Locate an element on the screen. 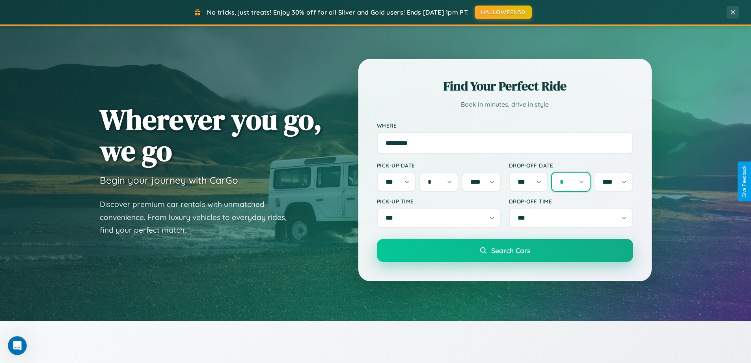 The width and height of the screenshot is (751, 363). button: Search Cars is located at coordinates (505, 250).